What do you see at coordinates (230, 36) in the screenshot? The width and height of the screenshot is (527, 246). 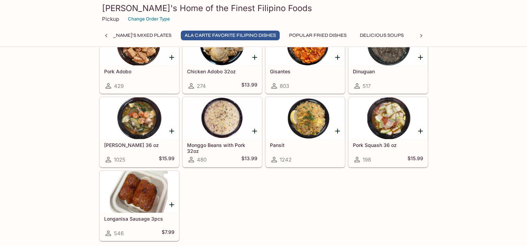 I see `button: Ala Carte Favorite Filipino Dishes` at bounding box center [230, 36].